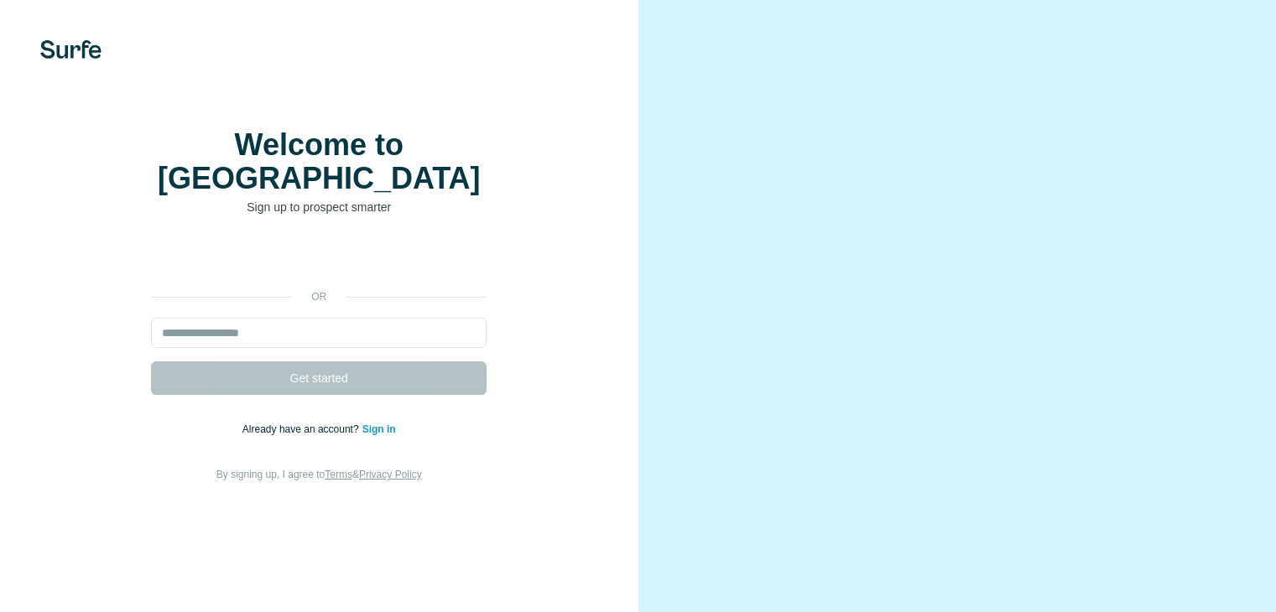 This screenshot has width=1276, height=612. Describe the element at coordinates (319, 297) in the screenshot. I see `p: or` at that location.